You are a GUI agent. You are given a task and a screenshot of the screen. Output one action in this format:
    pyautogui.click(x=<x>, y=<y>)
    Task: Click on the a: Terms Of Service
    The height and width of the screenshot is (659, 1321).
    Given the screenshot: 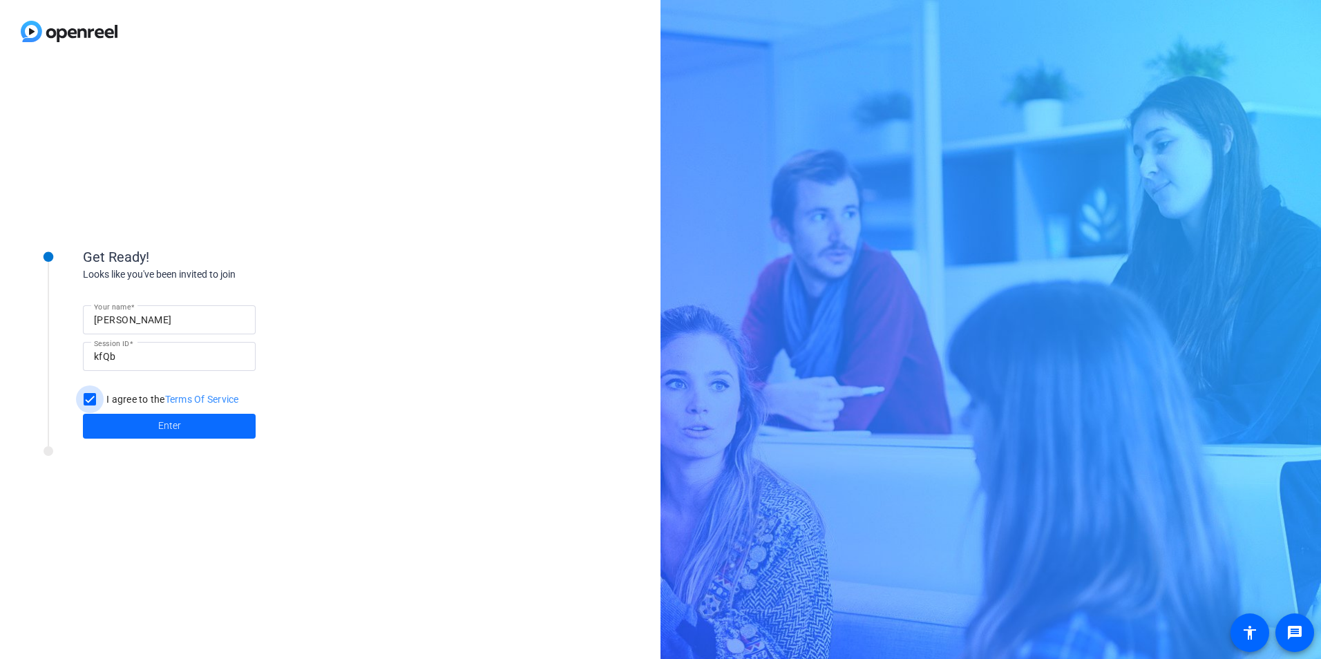 What is the action you would take?
    pyautogui.click(x=202, y=399)
    